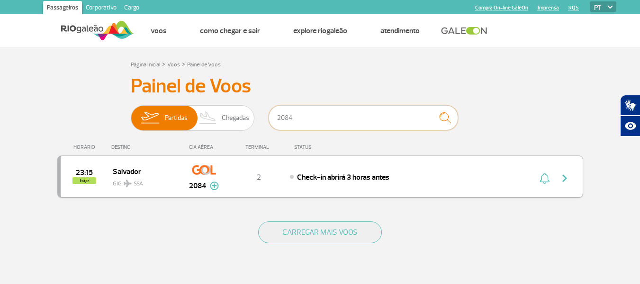 The width and height of the screenshot is (640, 284). What do you see at coordinates (143, 181) in the screenshot?
I see `span: GIG` at bounding box center [143, 181].